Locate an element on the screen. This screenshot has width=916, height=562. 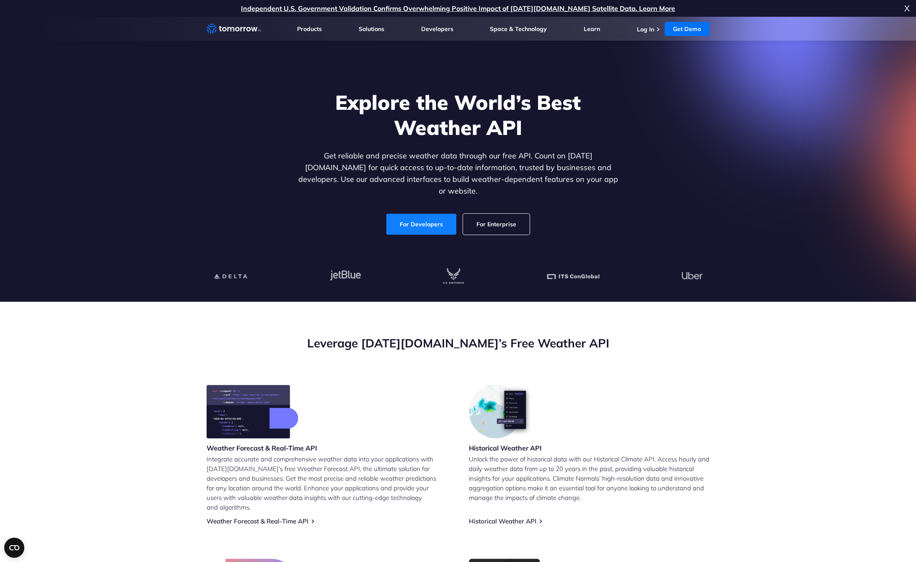
h3: Weather Forecast & Real-Time API is located at coordinates (262, 448).